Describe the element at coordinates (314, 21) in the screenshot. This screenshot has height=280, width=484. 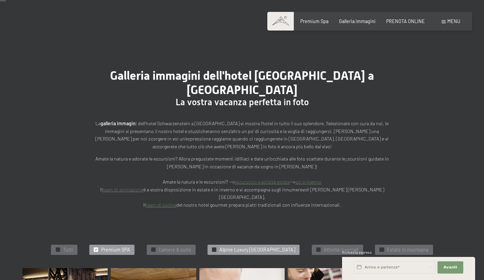
I see `span: Premium Spa` at that location.